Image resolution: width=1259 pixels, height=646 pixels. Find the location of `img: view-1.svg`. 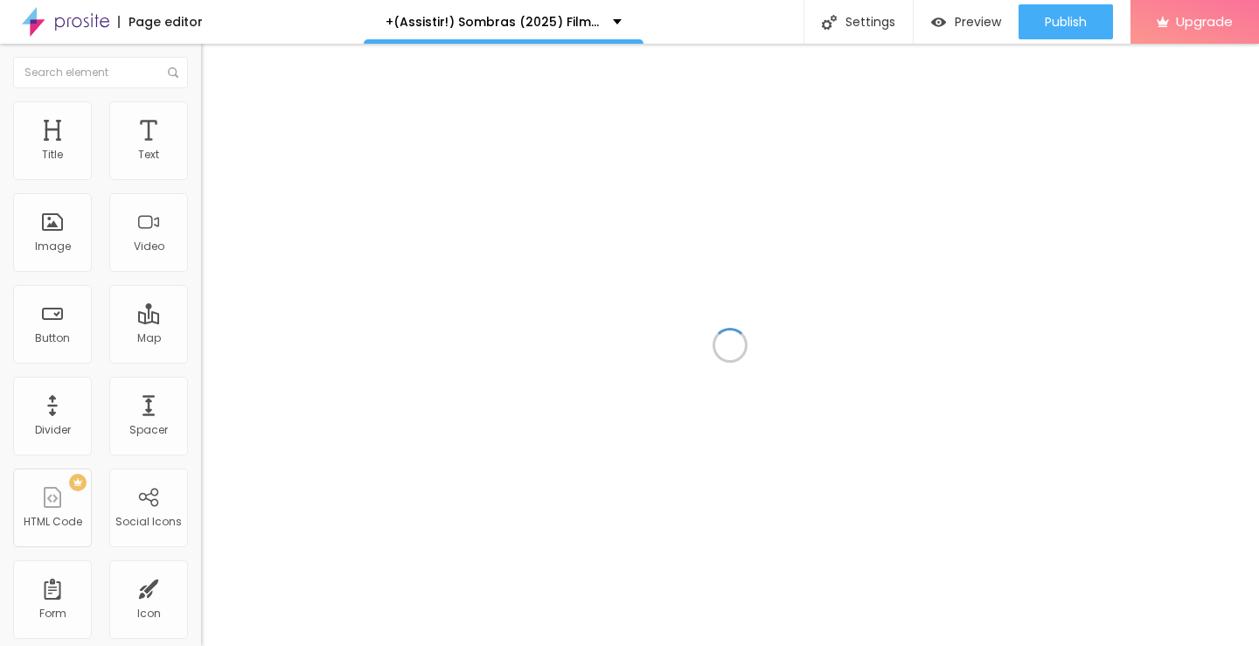

img: view-1.svg is located at coordinates (938, 22).